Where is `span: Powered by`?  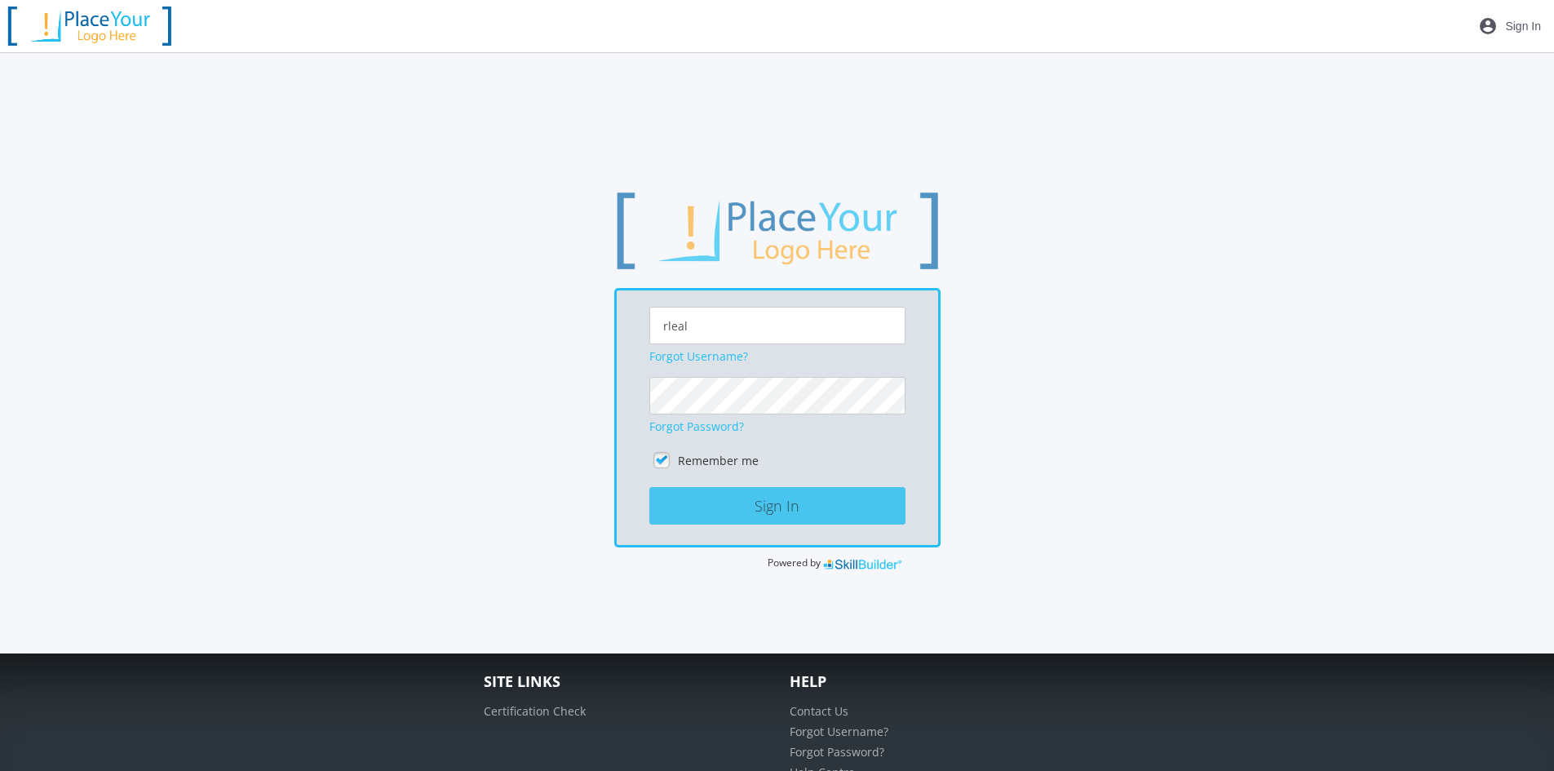 span: Powered by is located at coordinates (794, 563).